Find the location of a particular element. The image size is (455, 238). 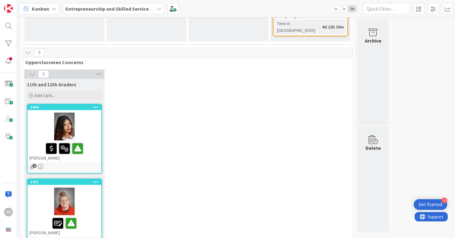

span: Support is located at coordinates (21, 5).